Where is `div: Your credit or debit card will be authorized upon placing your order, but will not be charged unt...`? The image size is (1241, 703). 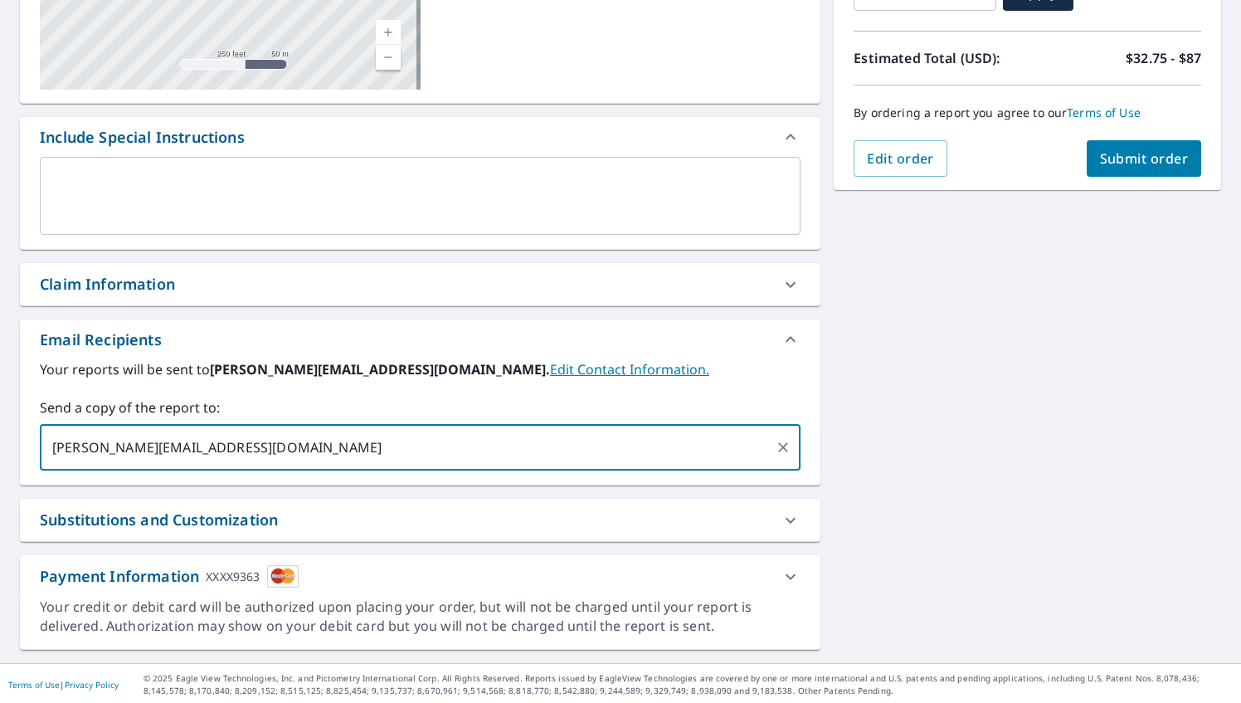
div: Your credit or debit card will be authorized upon placing your order, but will not be charged unt... is located at coordinates (420, 617).